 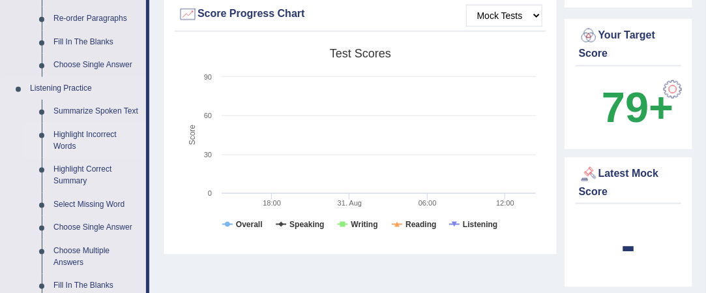 What do you see at coordinates (349, 203) in the screenshot?
I see `tspan: 31. Aug` at bounding box center [349, 203].